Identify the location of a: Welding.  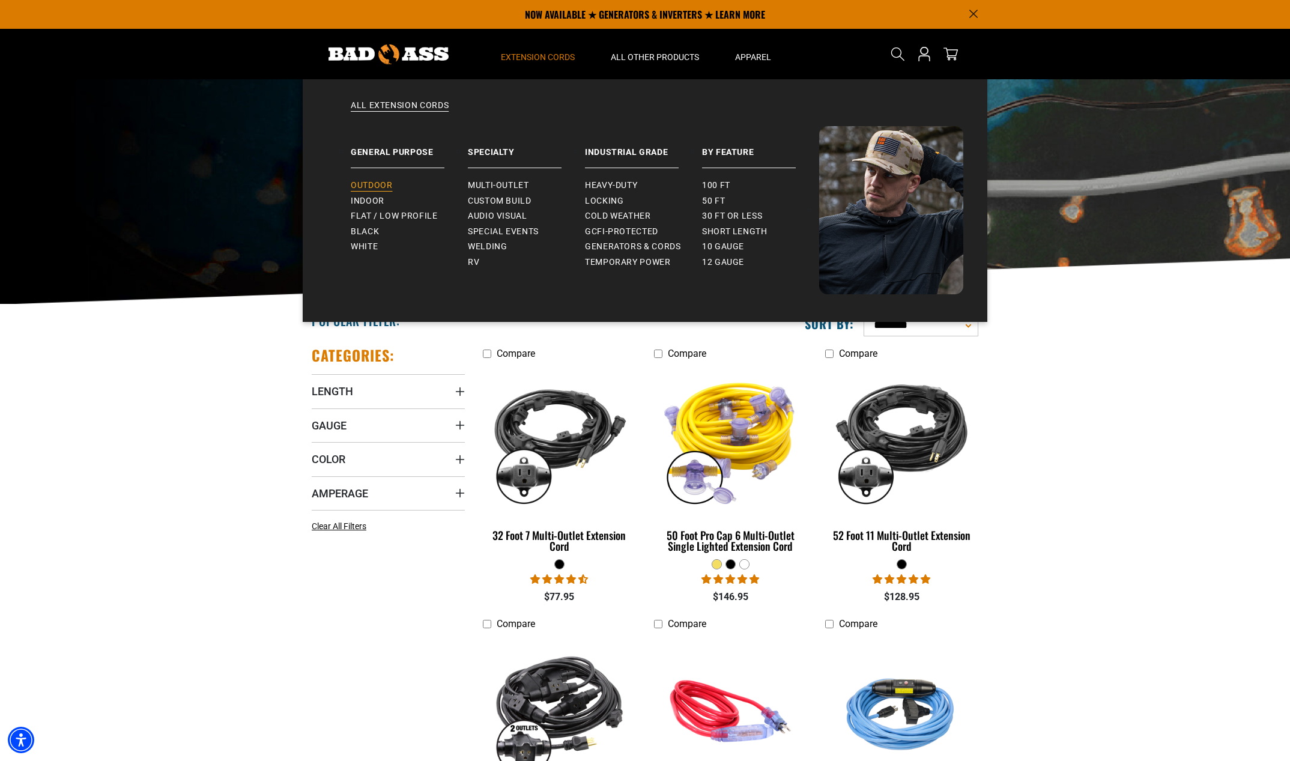
(526, 247).